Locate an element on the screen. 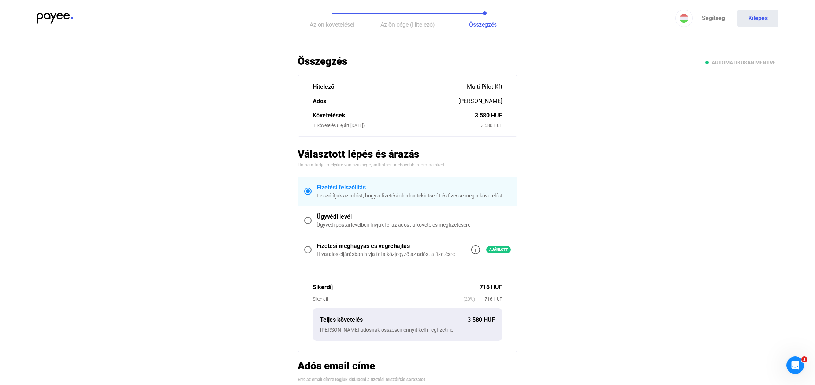 Image resolution: width=815 pixels, height=385 pixels. span: Összegzés is located at coordinates (483, 25).